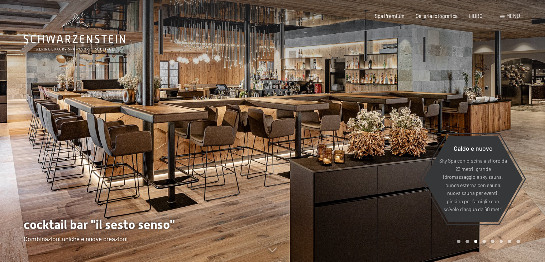  I want to click on div: Carosello Pagina 7, so click(510, 241).